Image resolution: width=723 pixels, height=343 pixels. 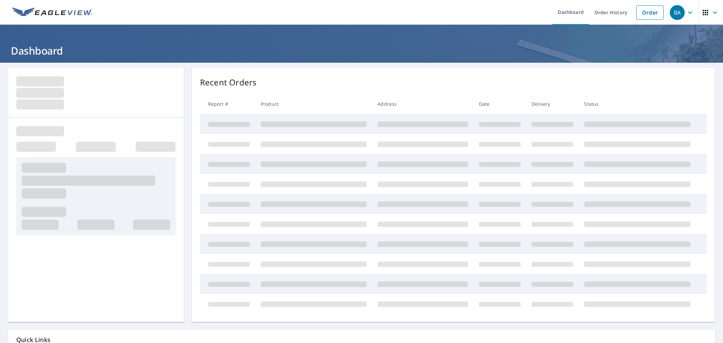 I want to click on th: Status, so click(x=637, y=104).